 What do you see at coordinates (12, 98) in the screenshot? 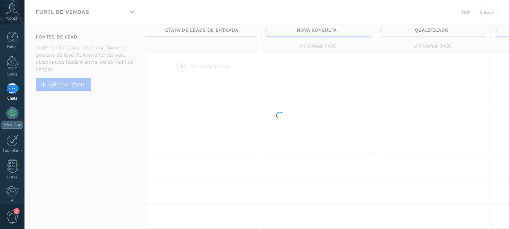
I see `div: Chats` at bounding box center [12, 98].